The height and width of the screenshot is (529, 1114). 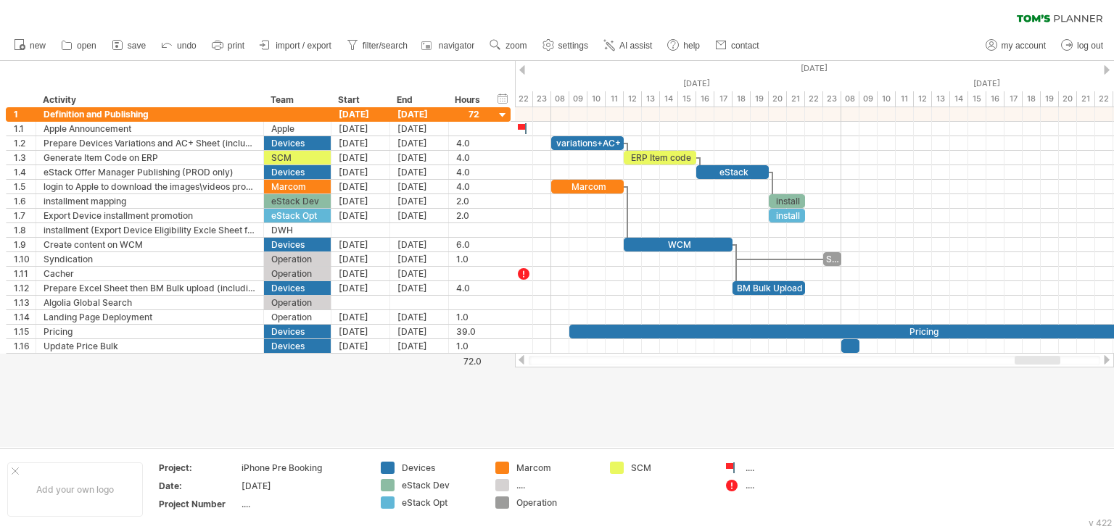 What do you see at coordinates (832, 259) in the screenshot?
I see `div: Syn` at bounding box center [832, 259].